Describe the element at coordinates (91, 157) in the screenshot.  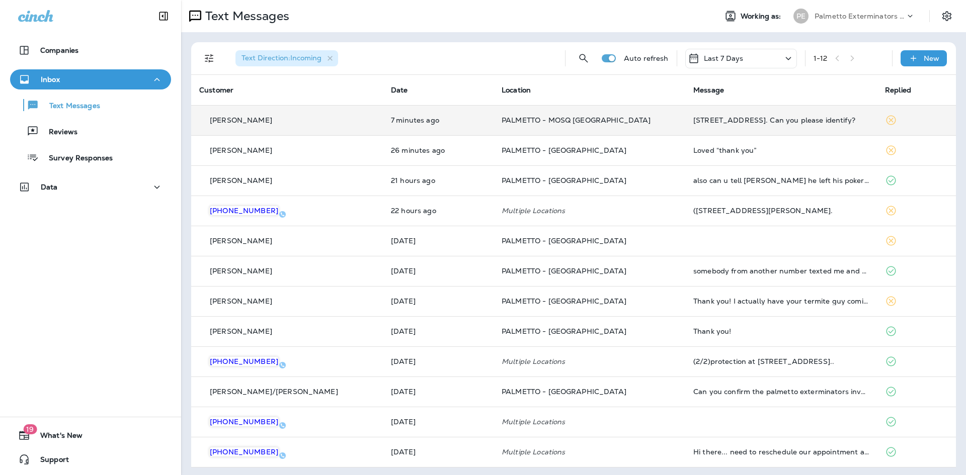
I see `button: Survey Responses` at that location.